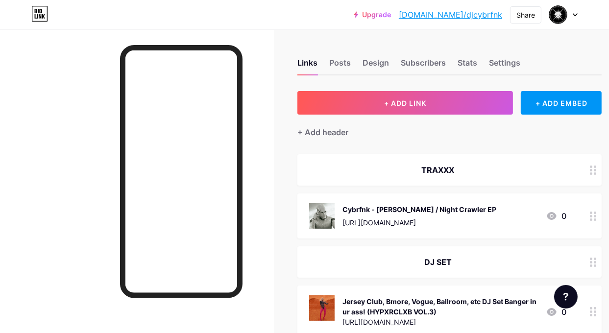 The image size is (609, 333). Describe the element at coordinates (376, 66) in the screenshot. I see `div: Design` at that location.